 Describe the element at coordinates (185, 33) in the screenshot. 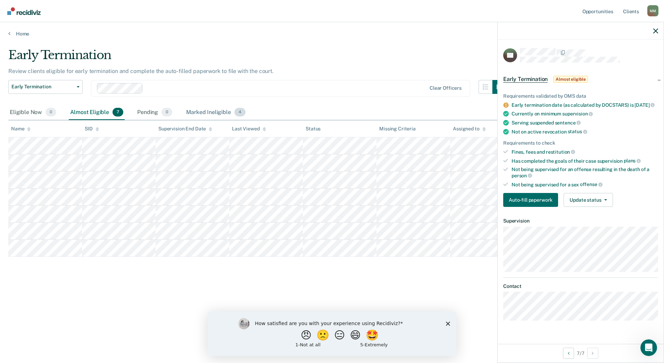

I see `div: 5 - Extremely` at that location.